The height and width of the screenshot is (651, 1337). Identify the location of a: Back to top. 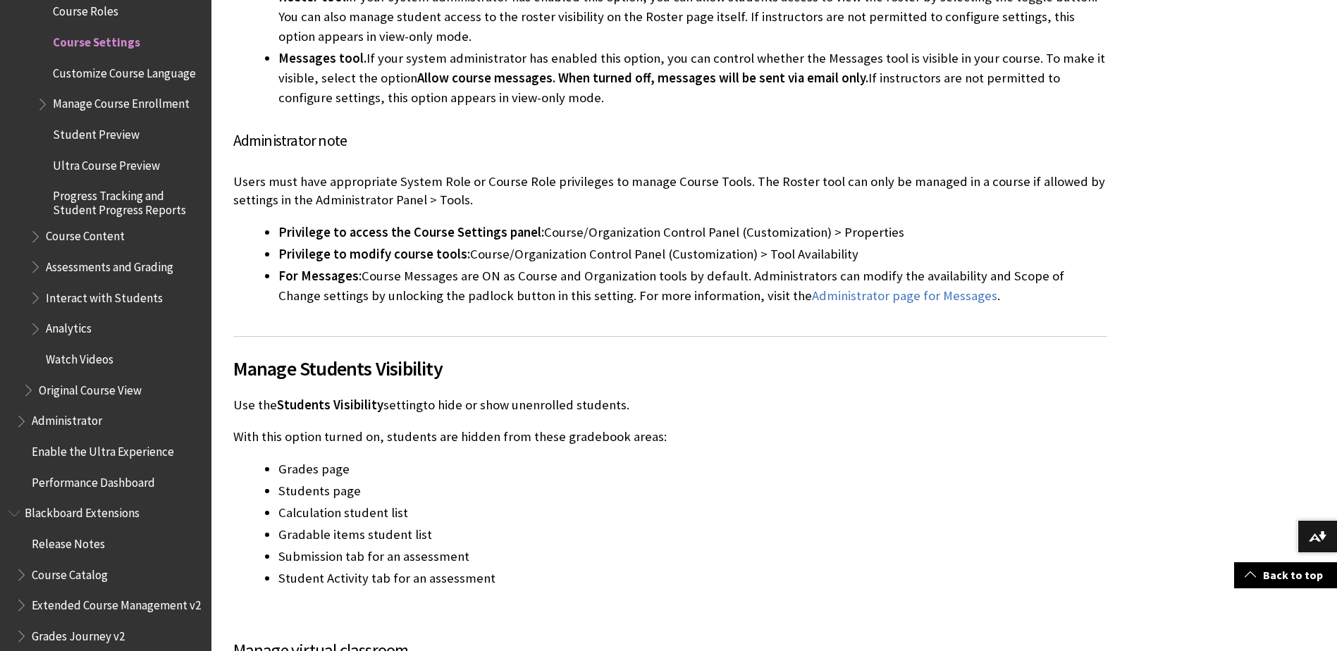
(1285, 575).